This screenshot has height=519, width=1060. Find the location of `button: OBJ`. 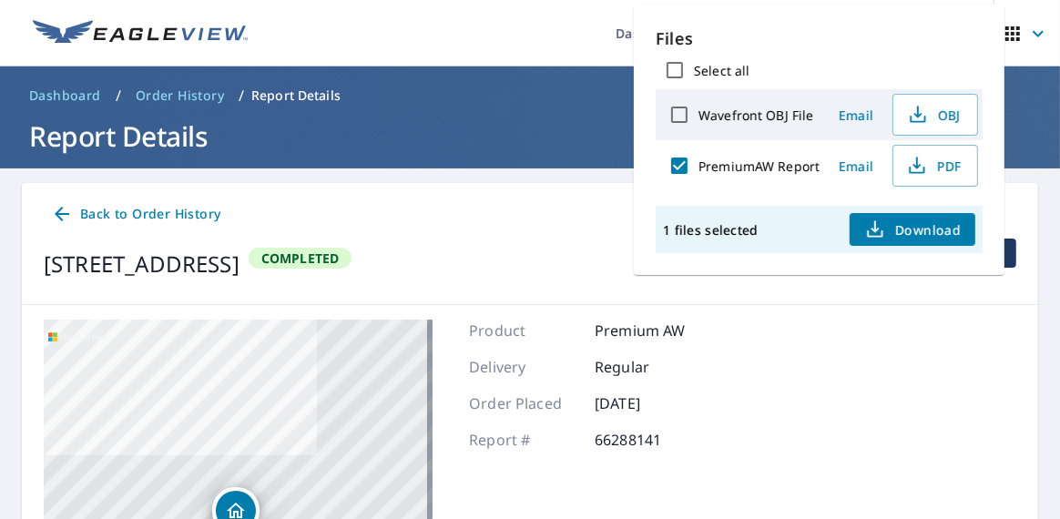

button: OBJ is located at coordinates (935, 115).